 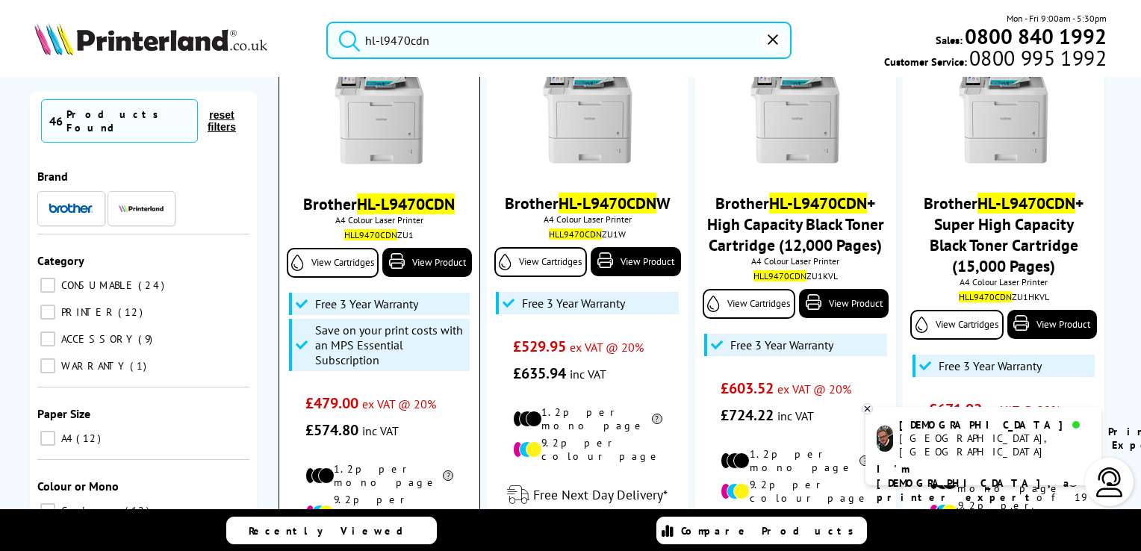 What do you see at coordinates (885, 438) in the screenshot?
I see `img: chris-livechat.png` at bounding box center [885, 438].